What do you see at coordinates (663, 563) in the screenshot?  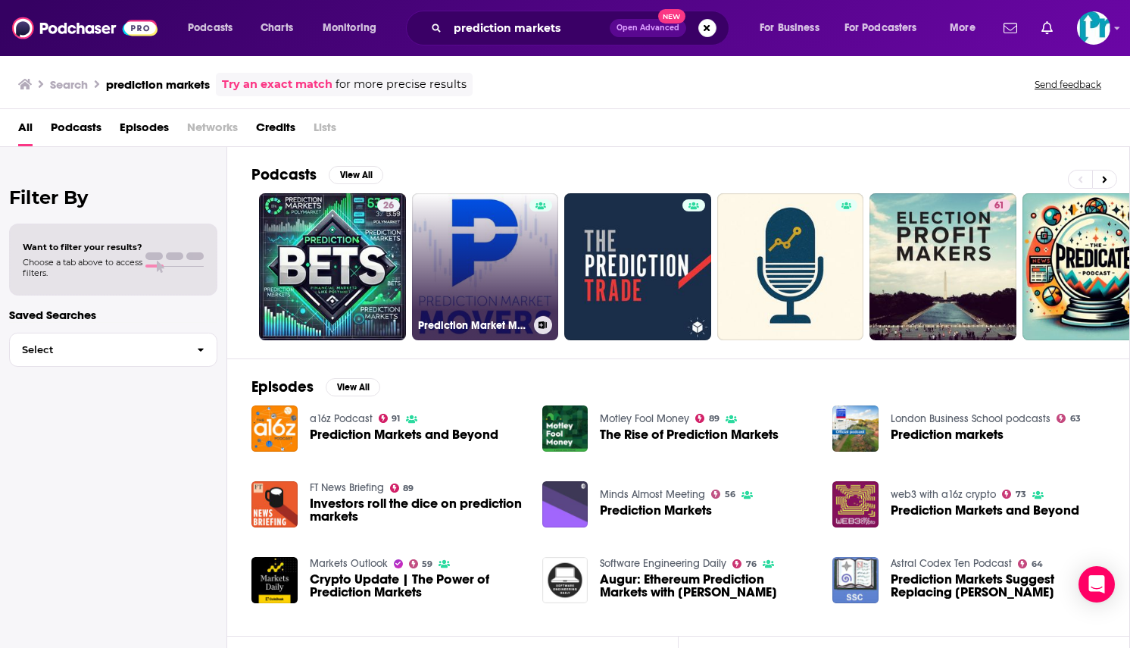 I see `a: Software Engineering Daily` at bounding box center [663, 563].